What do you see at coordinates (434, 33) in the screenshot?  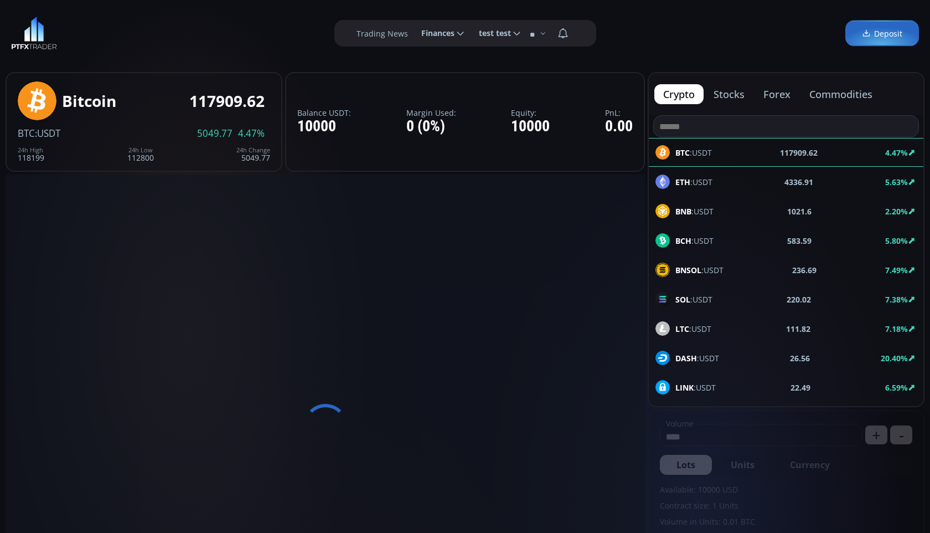 I see `span: Finances` at bounding box center [434, 33].